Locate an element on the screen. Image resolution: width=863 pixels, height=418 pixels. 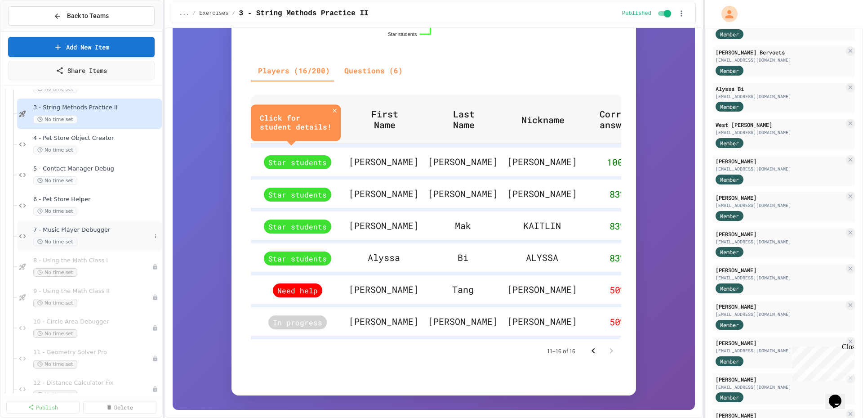
div: Chat with us now!Close is located at coordinates (33, 30).